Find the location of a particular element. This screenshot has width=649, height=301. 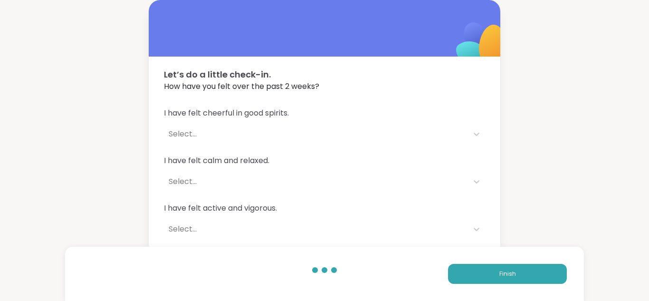

span: Let’s do a little check-in. is located at coordinates (324, 74).